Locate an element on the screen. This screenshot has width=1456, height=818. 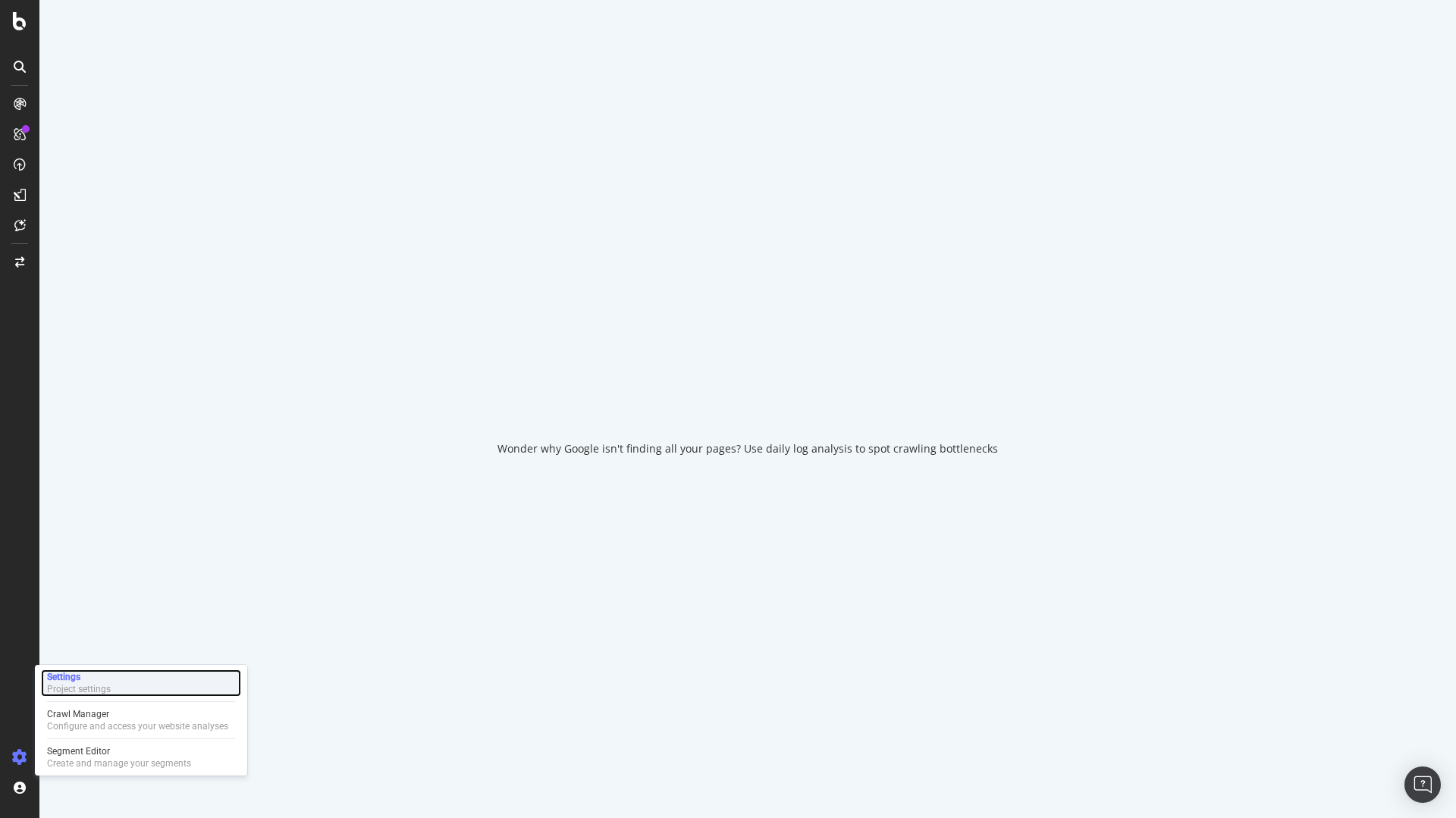
div: animation is located at coordinates (748, 390).